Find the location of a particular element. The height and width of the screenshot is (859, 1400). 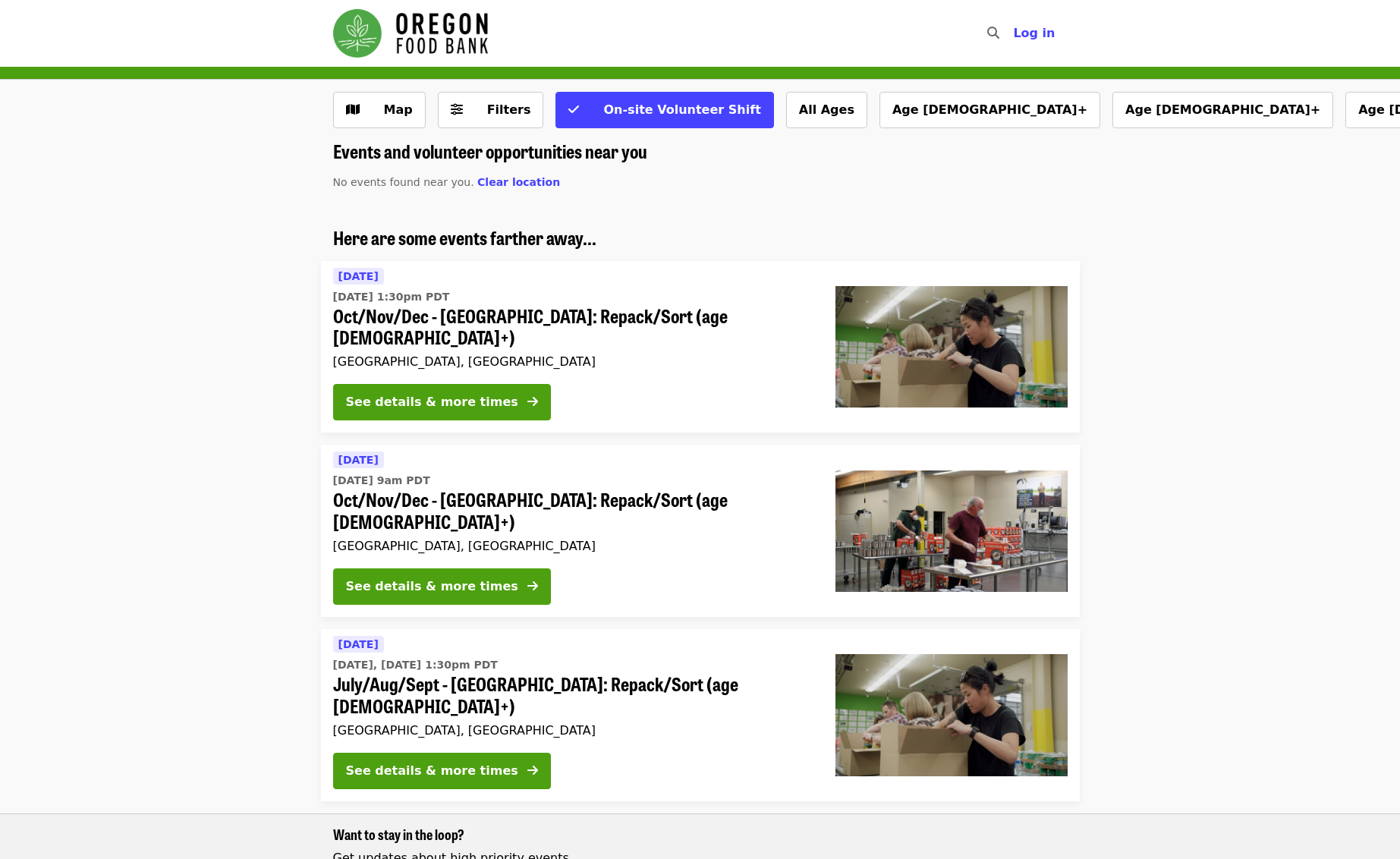

img: Oct/Nov/Dec - Portland: Repack/Sort (age 8+) organized by Oregon Food Bank is located at coordinates (951, 347).